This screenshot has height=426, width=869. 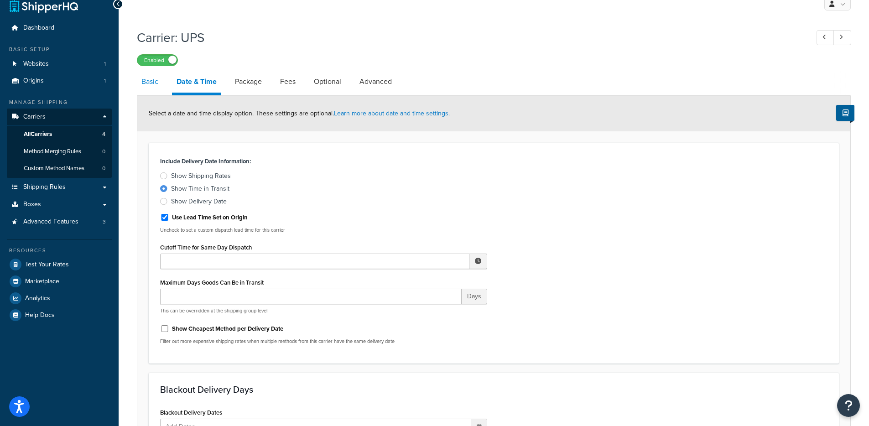 What do you see at coordinates (288, 82) in the screenshot?
I see `a: Fees` at bounding box center [288, 82].